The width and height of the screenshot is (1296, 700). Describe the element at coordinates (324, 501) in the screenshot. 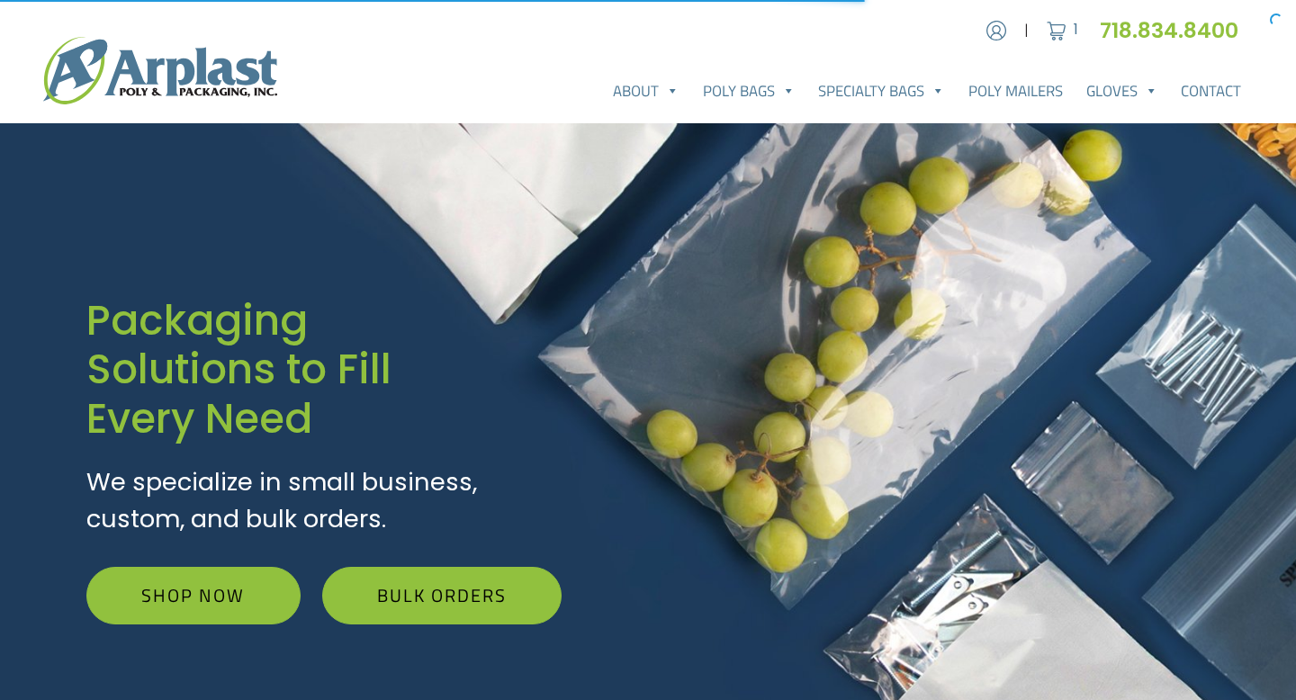

I see `p: We specialize in small business, custom, and bulk orders.` at that location.